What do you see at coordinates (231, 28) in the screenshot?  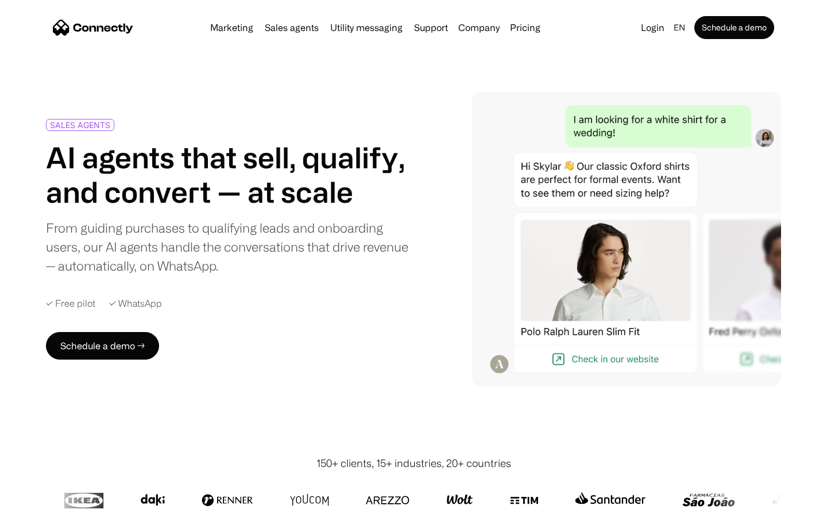 I see `a: Marketing` at bounding box center [231, 28].